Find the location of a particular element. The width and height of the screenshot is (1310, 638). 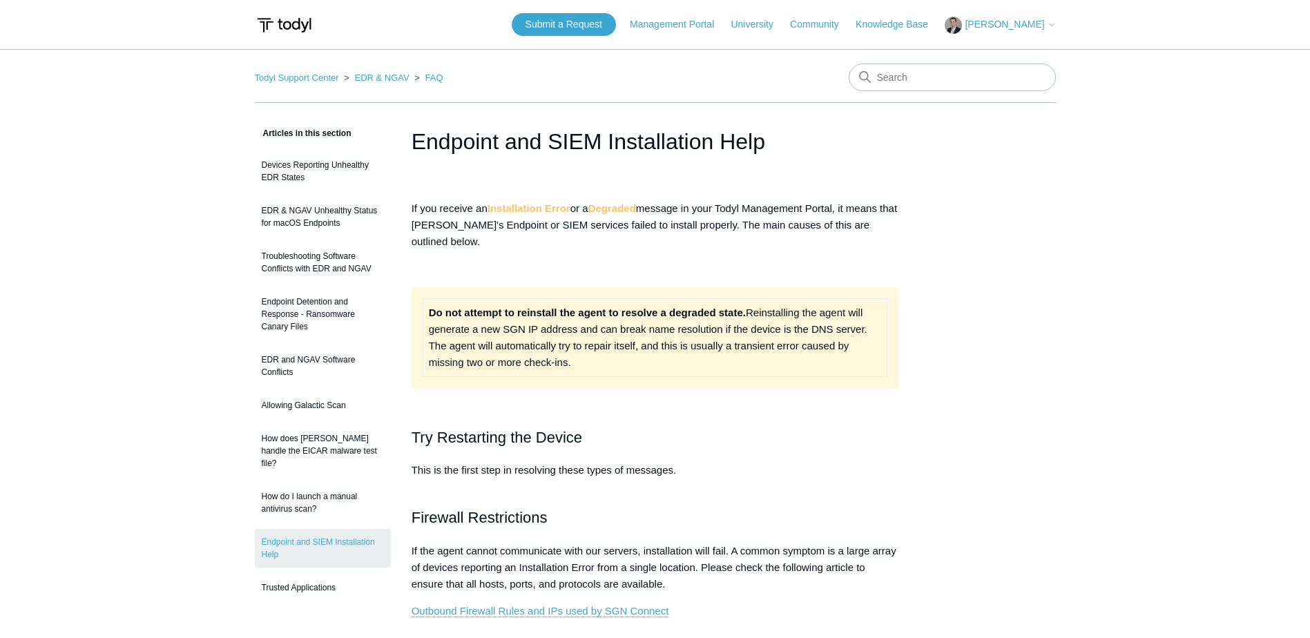

a: Endpoint Detention and Response - Ransomware Canary Files is located at coordinates (322, 314).